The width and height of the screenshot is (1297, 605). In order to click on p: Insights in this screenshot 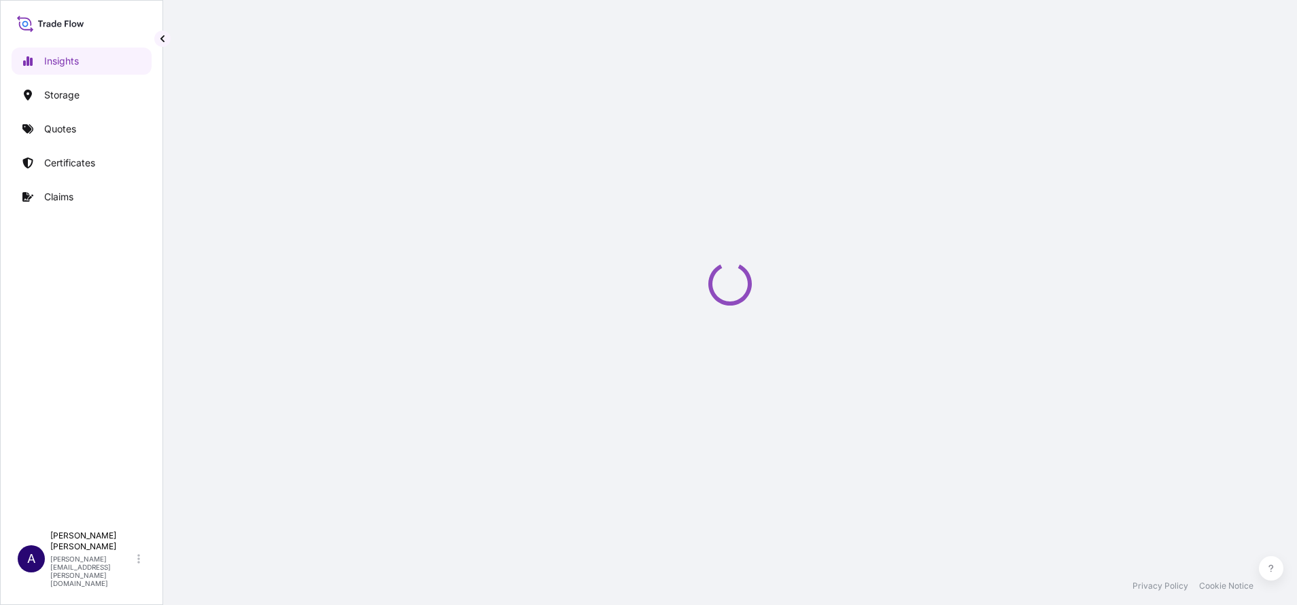, I will do `click(61, 61)`.